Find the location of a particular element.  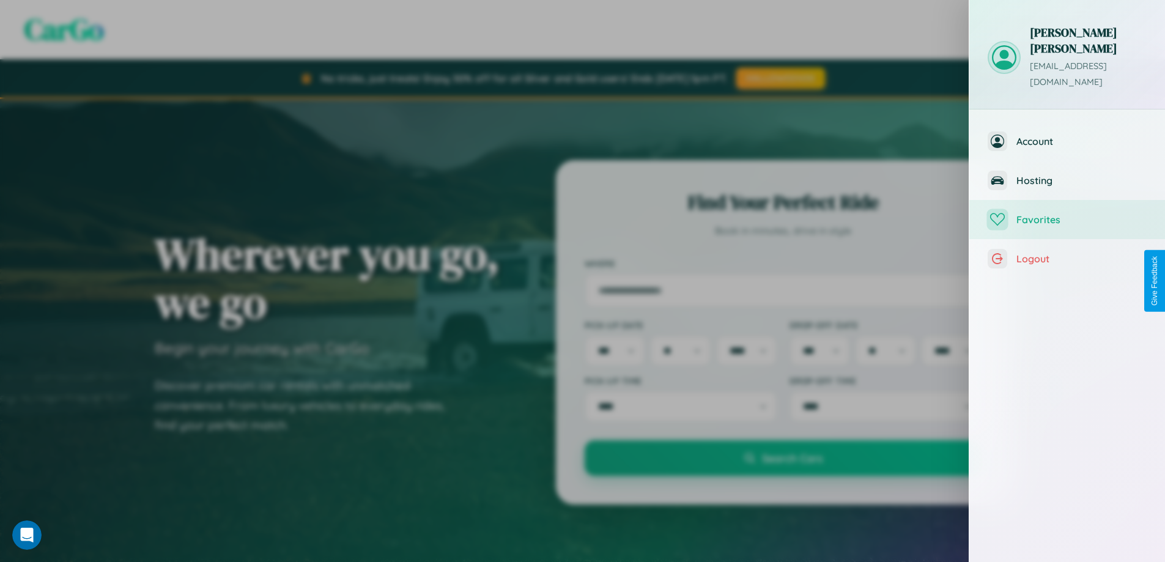

span: Account is located at coordinates (1082, 141).